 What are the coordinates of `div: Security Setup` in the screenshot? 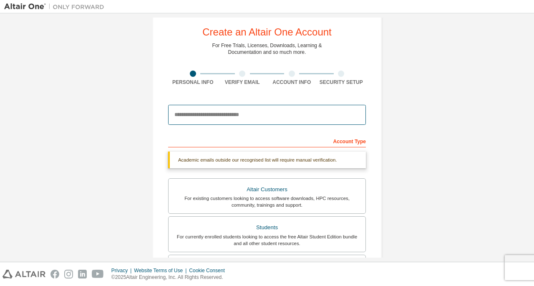 It's located at (341, 82).